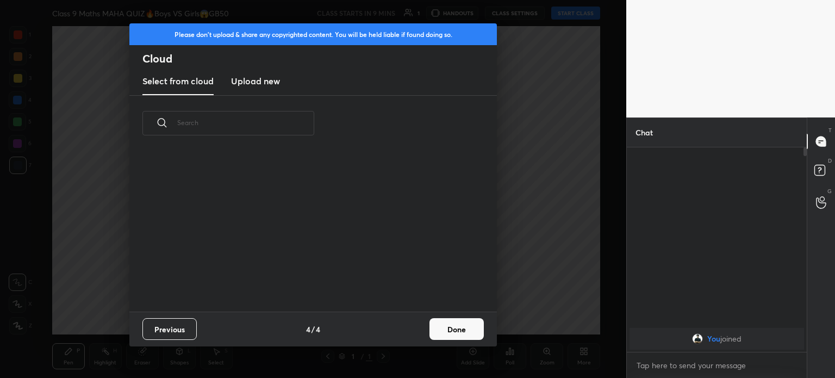  What do you see at coordinates (313, 34) in the screenshot?
I see `div: Please don't upload & share any copyrighted content. You will be held liable if found doing so.` at bounding box center [313, 34].